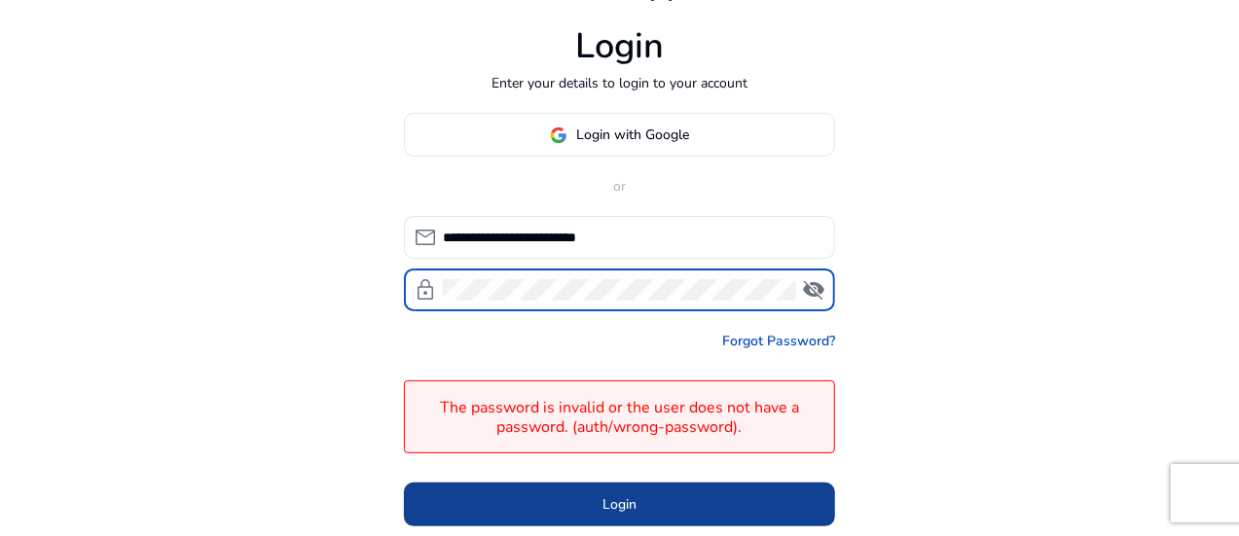  I want to click on span: Login with Google, so click(634, 134).